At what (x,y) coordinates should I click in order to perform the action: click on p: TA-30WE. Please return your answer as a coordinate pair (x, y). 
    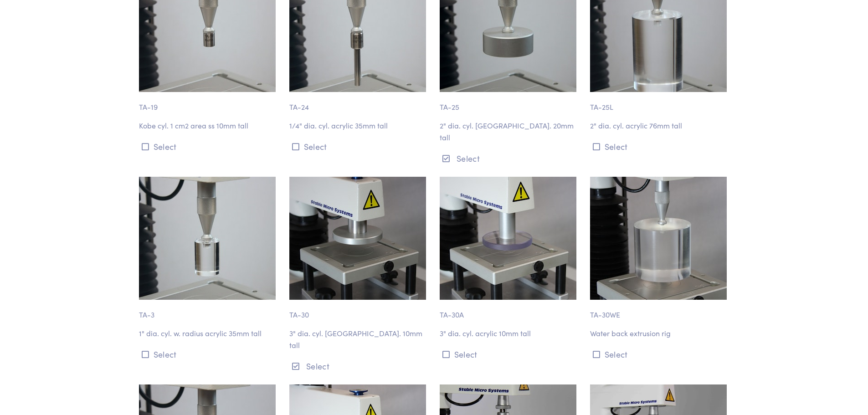
    Looking at the image, I should click on (660, 310).